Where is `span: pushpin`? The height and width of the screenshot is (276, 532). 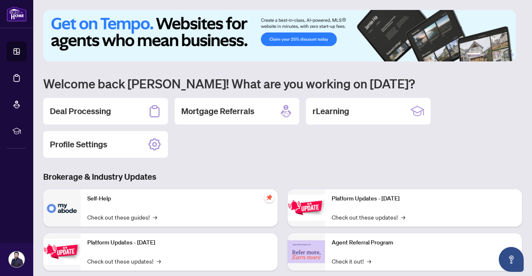
span: pushpin is located at coordinates (269, 198).